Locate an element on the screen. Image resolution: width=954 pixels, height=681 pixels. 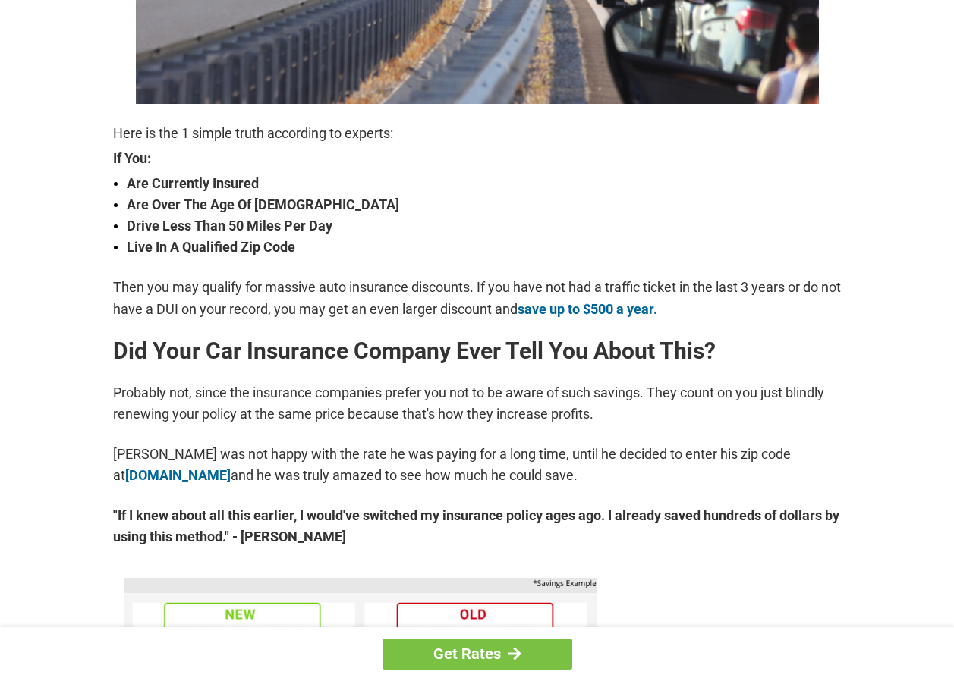
p: Here is the 1 simple truth according to experts: is located at coordinates (477, 134).